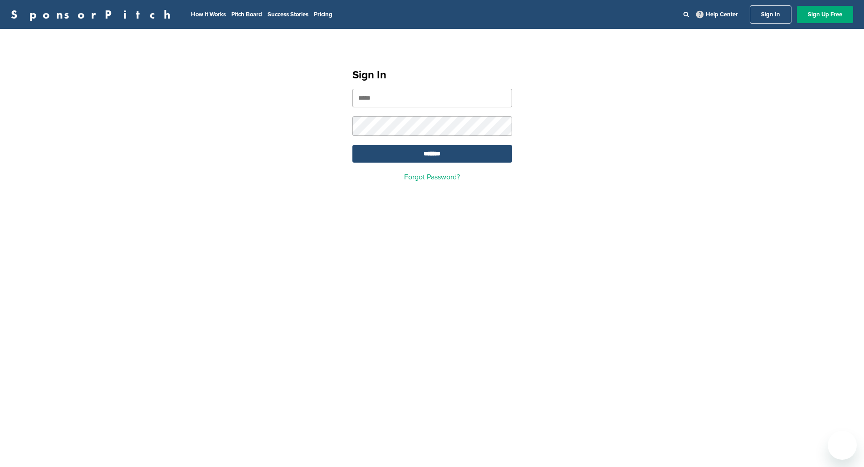 The height and width of the screenshot is (467, 864). What do you see at coordinates (432, 75) in the screenshot?
I see `h1: Sign In` at bounding box center [432, 75].